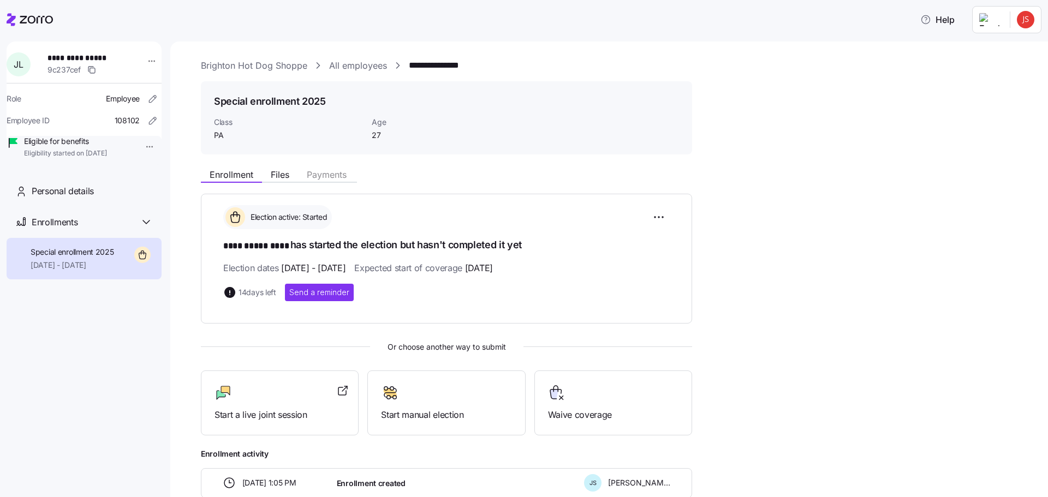  I want to click on span: Personal details, so click(63, 191).